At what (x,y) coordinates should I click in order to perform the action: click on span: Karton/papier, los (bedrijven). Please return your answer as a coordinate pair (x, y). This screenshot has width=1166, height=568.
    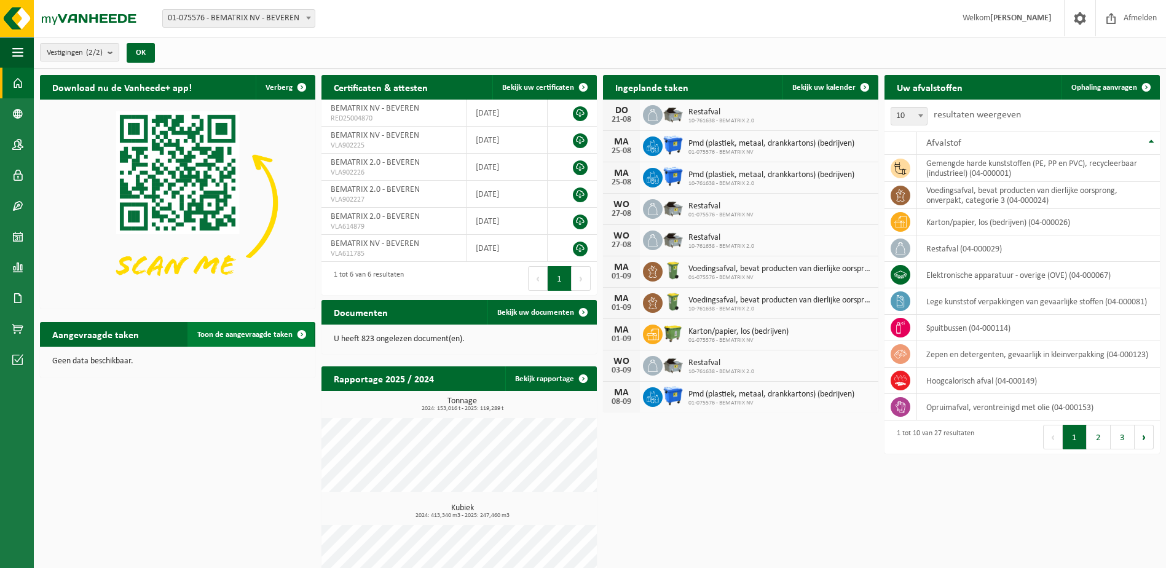
    Looking at the image, I should click on (738, 332).